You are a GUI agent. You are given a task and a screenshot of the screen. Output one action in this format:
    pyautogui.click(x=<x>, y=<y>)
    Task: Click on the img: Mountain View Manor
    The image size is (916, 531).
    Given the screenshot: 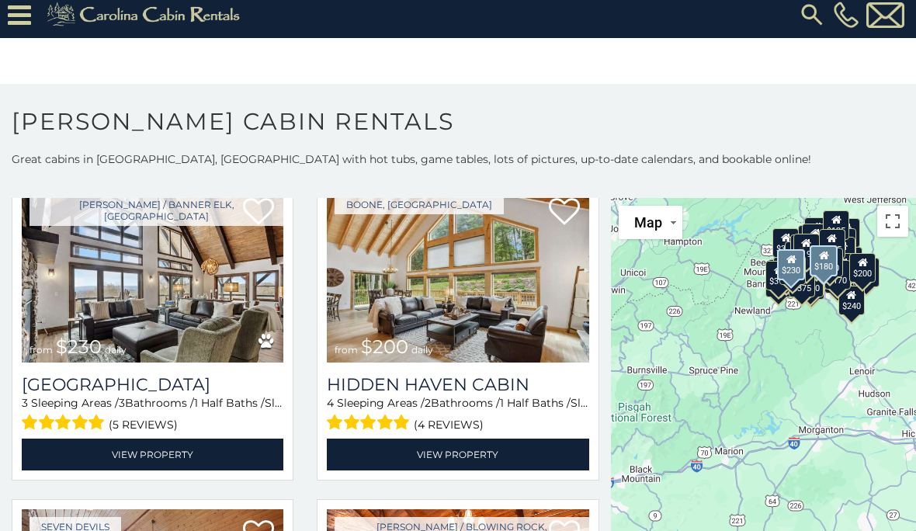 What is the action you would take?
    pyautogui.click(x=152, y=275)
    